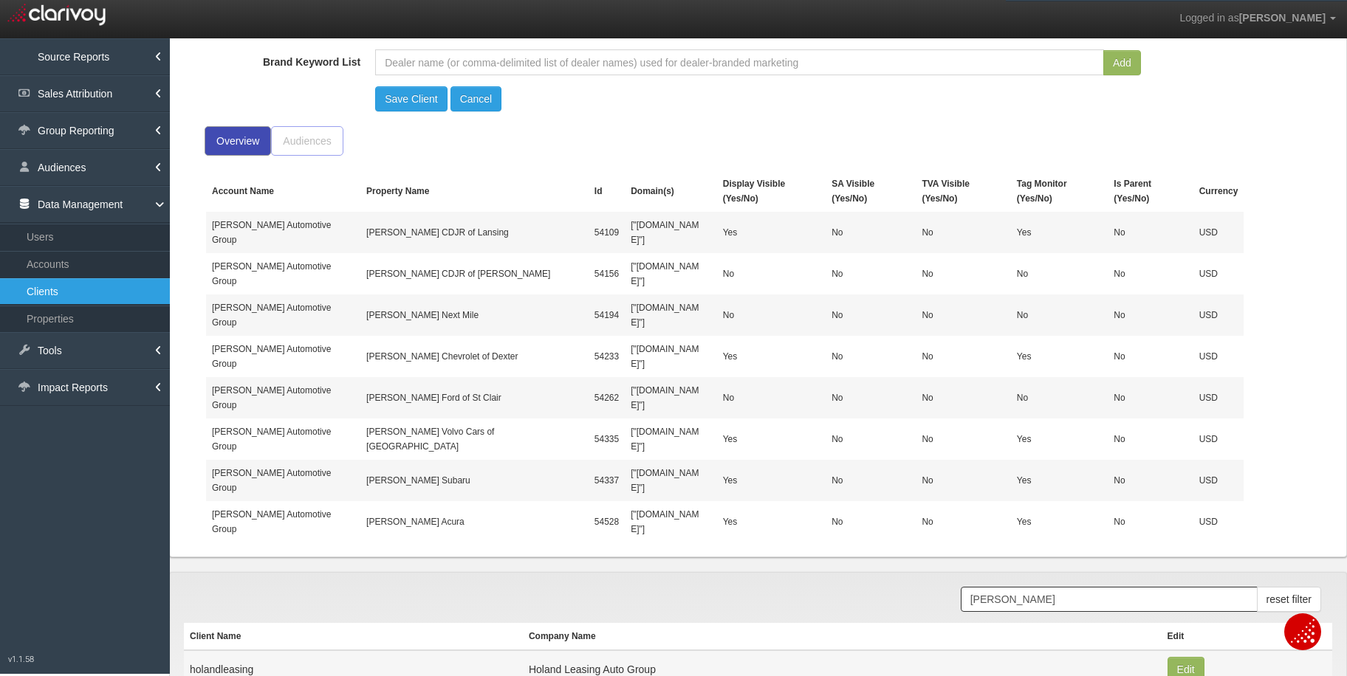 This screenshot has width=1347, height=676. Describe the element at coordinates (606, 481) in the screenshot. I see `td: 54337` at that location.